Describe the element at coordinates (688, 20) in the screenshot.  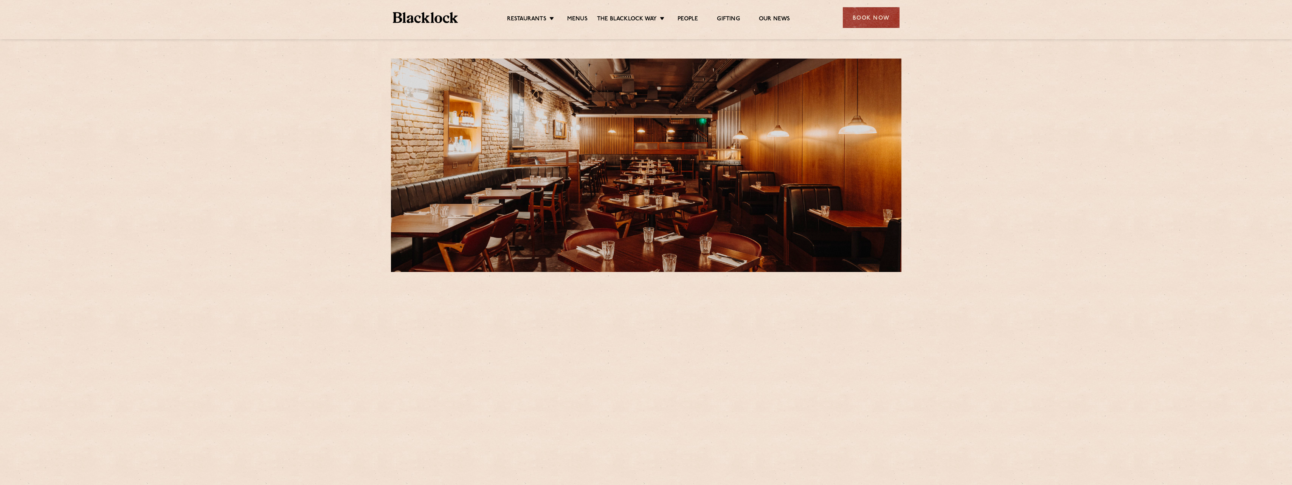
I see `a: People` at that location.